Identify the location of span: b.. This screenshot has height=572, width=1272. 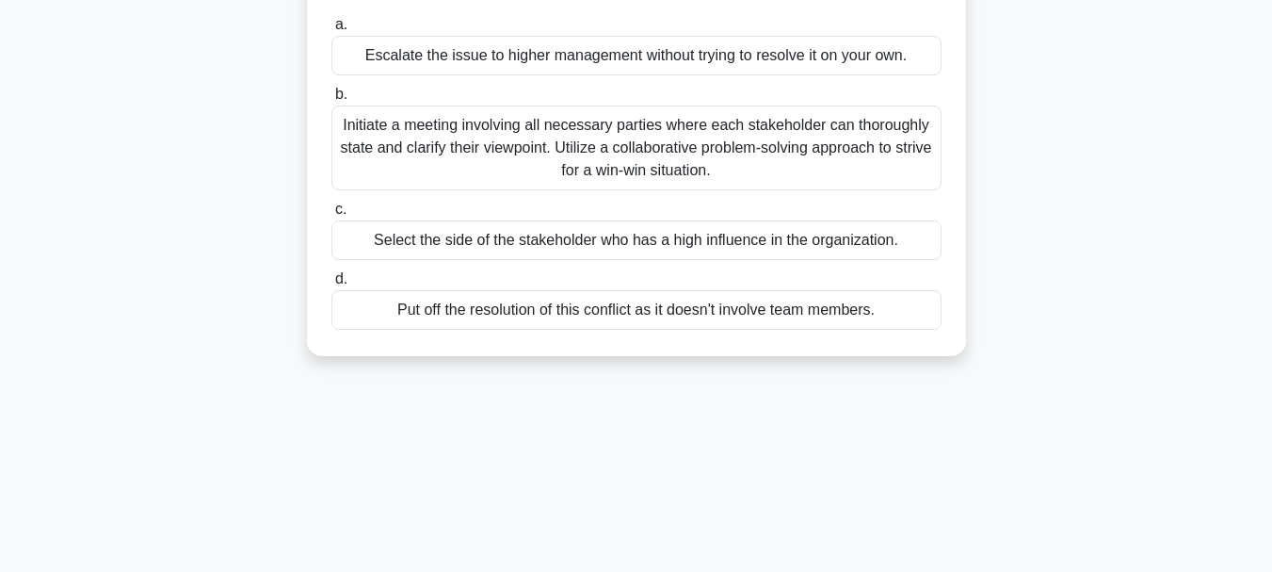
(341, 93).